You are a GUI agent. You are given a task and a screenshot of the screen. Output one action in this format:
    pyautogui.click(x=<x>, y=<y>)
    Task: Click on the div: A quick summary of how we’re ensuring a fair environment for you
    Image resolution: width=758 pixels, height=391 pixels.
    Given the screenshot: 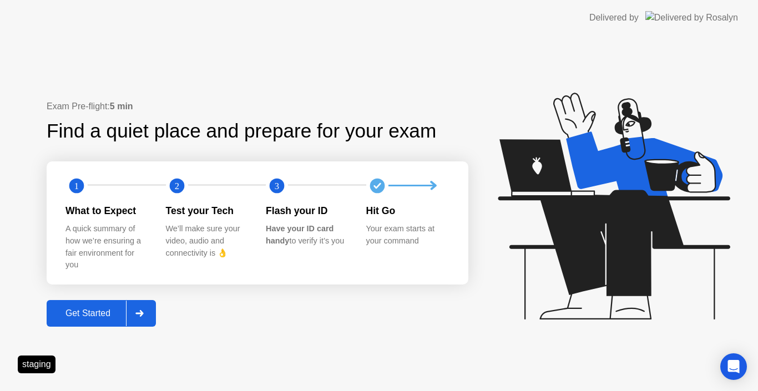 What is the action you would take?
    pyautogui.click(x=106, y=247)
    